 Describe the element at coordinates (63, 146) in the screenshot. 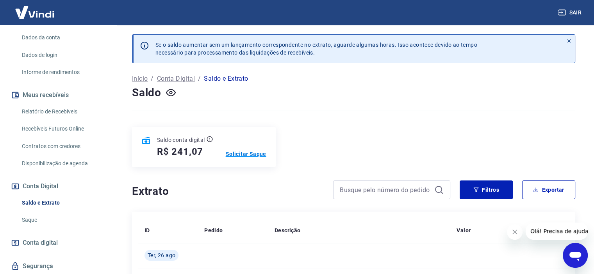

I see `a: Contratos com credores` at that location.